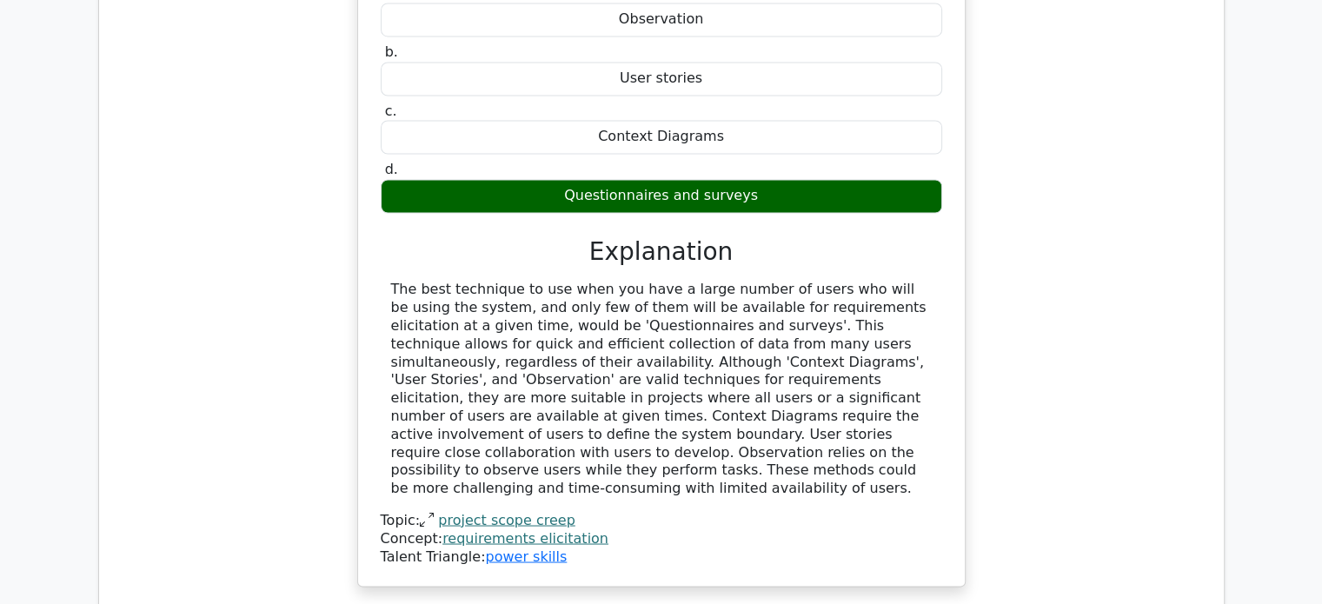 The height and width of the screenshot is (604, 1322). What do you see at coordinates (391, 169) in the screenshot?
I see `span: d.` at bounding box center [391, 169].